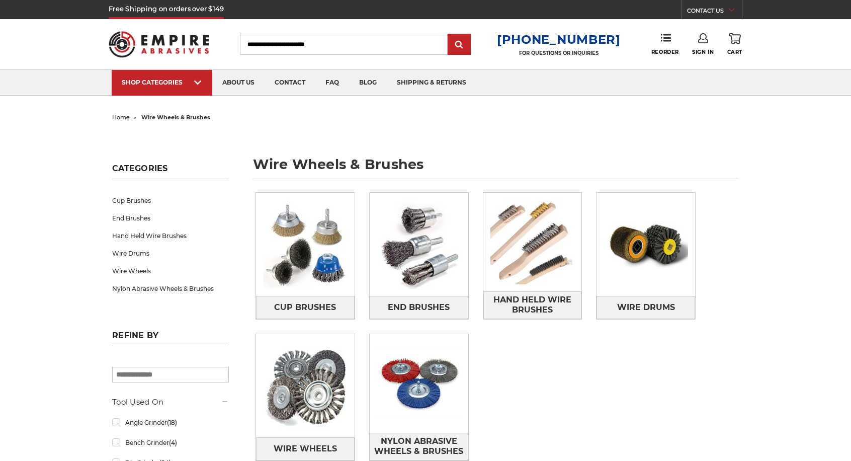 This screenshot has height=461, width=851. What do you see at coordinates (533, 242) in the screenshot?
I see `img: Hand Held Wire Brushes` at bounding box center [533, 242].